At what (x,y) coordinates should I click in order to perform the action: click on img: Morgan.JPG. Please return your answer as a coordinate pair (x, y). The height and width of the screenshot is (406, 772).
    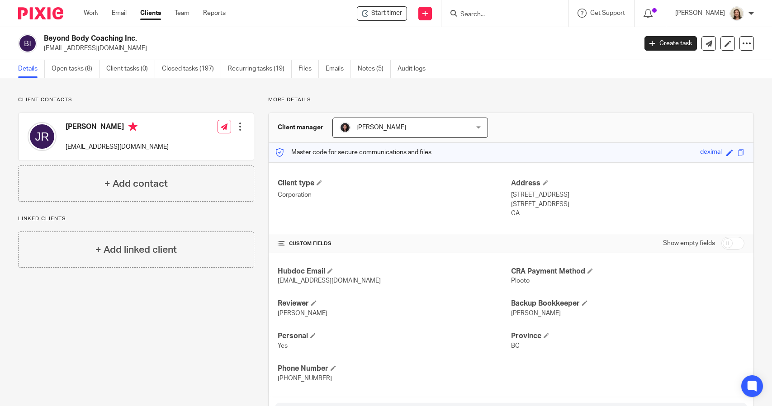
    Looking at the image, I should click on (736, 14).